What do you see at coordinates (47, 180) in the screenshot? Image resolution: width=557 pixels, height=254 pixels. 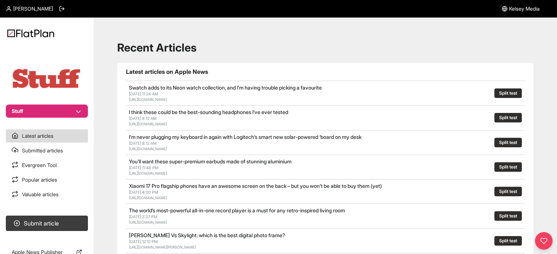 I see `a: Popular articles` at bounding box center [47, 180].